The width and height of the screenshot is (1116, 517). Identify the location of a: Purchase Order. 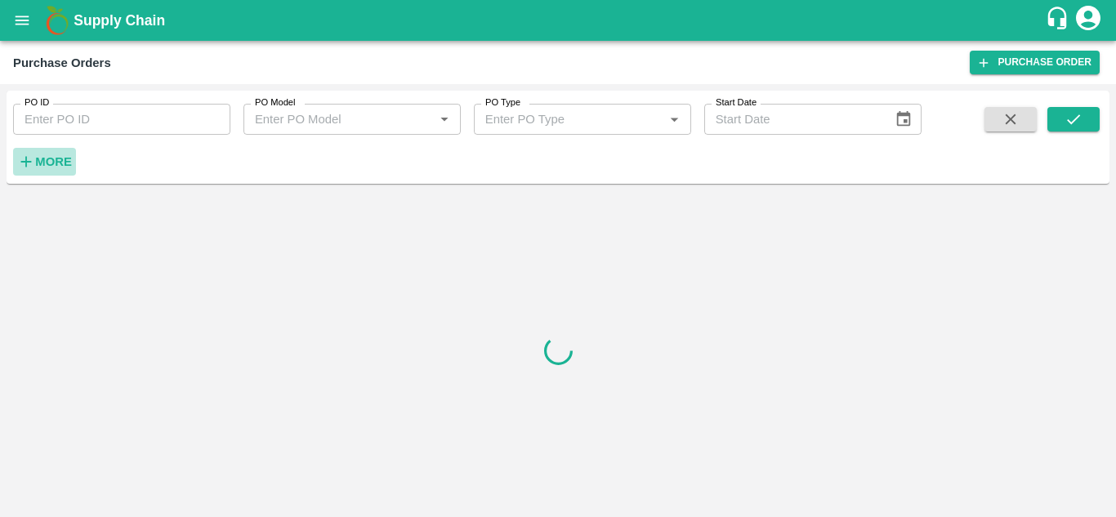
(1034, 62).